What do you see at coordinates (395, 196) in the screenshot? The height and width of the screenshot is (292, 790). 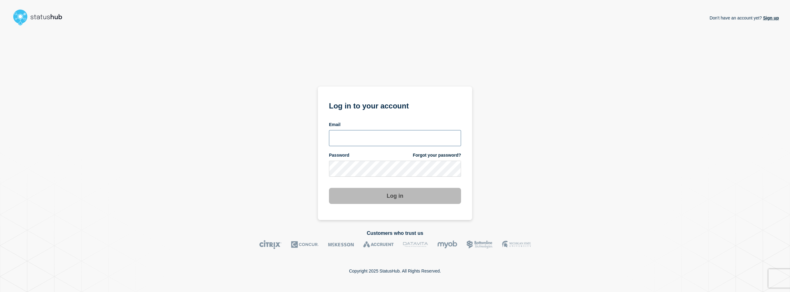 I see `button: Log in` at bounding box center [395, 196].